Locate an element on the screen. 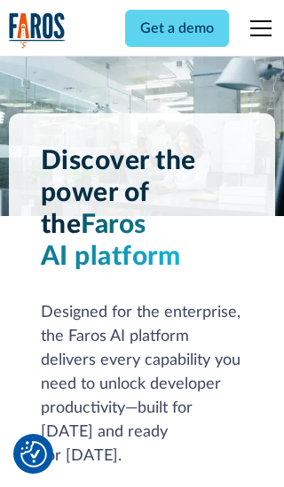  a: Get a demo is located at coordinates (176, 28).